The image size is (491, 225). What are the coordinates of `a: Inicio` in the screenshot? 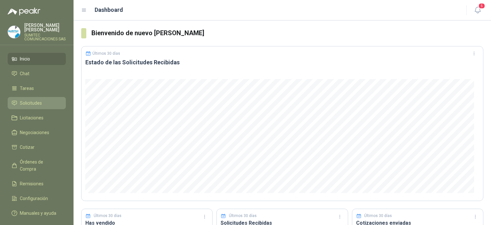 It's located at (37, 59).